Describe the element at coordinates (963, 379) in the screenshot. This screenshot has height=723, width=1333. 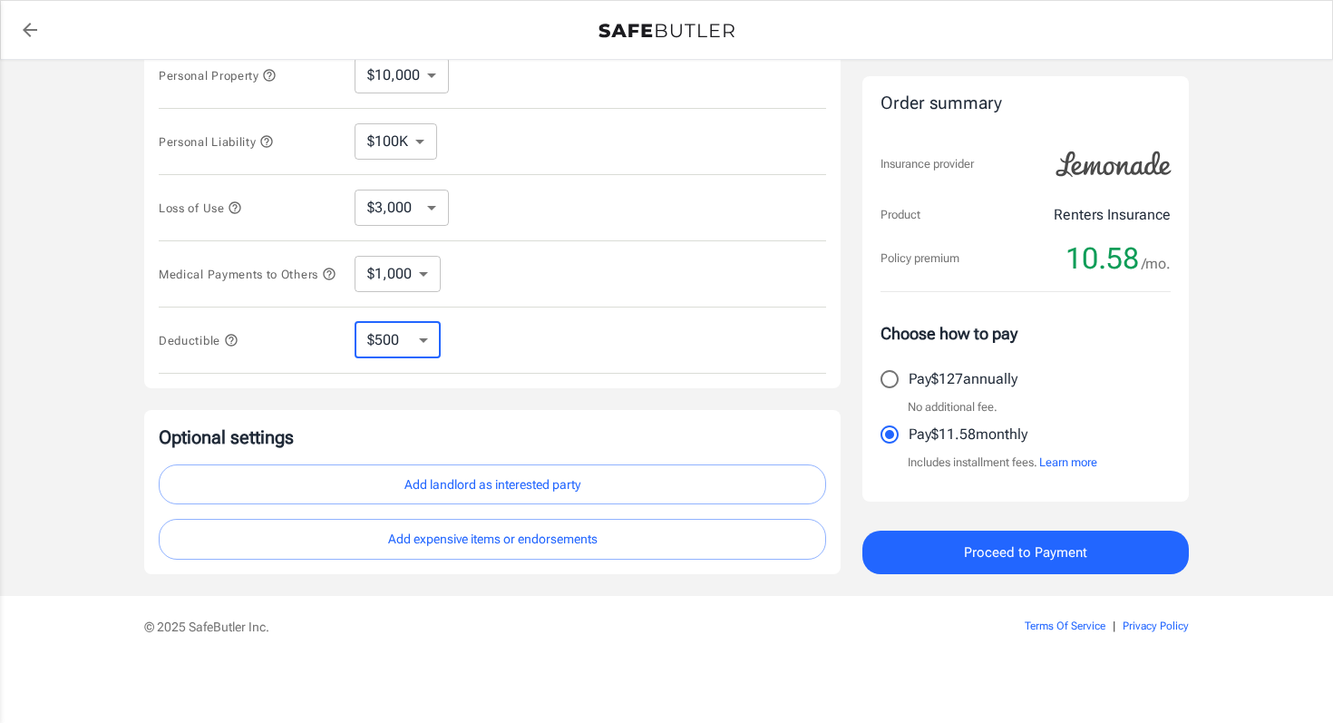
I see `p: Pay $127 annually` at that location.